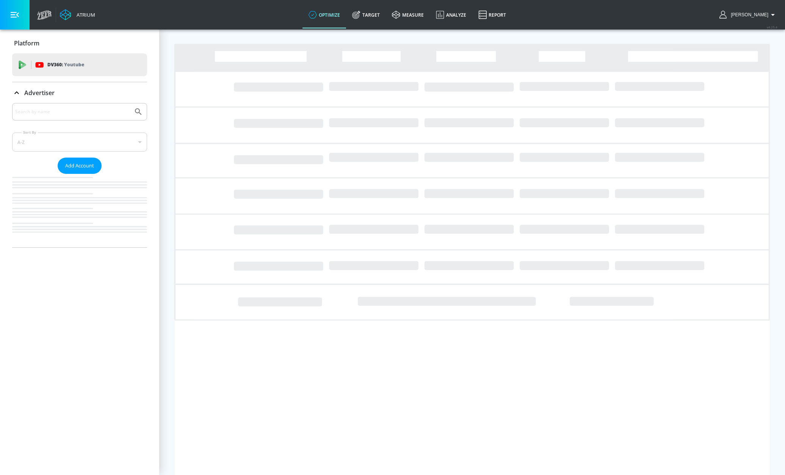  Describe the element at coordinates (74, 64) in the screenshot. I see `p: Youtube` at that location.